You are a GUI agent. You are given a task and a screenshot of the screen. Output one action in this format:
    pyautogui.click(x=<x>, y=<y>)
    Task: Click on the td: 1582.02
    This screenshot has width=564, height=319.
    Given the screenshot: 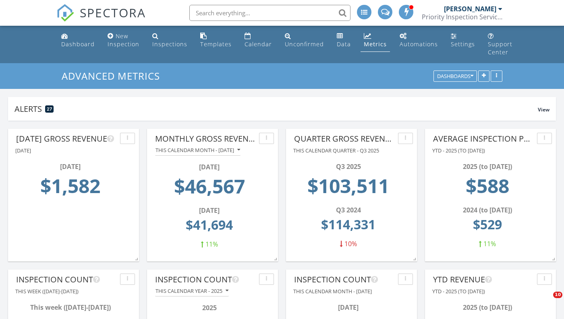 What is the action you would take?
    pyautogui.click(x=70, y=188)
    